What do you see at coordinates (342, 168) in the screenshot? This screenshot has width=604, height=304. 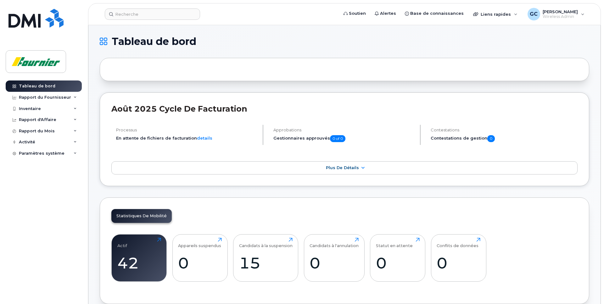 I see `span: Plus de détails` at bounding box center [342, 168].